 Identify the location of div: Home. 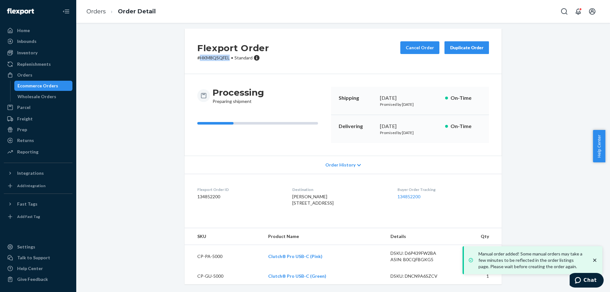
(24, 31).